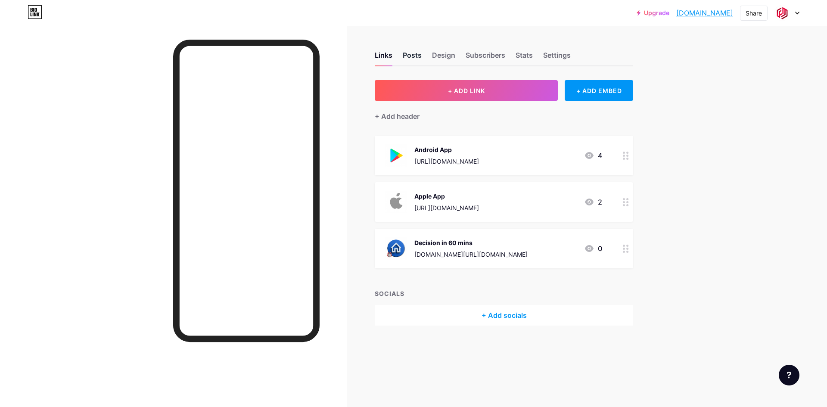 Image resolution: width=827 pixels, height=407 pixels. What do you see at coordinates (444, 58) in the screenshot?
I see `div: Design` at bounding box center [444, 58].